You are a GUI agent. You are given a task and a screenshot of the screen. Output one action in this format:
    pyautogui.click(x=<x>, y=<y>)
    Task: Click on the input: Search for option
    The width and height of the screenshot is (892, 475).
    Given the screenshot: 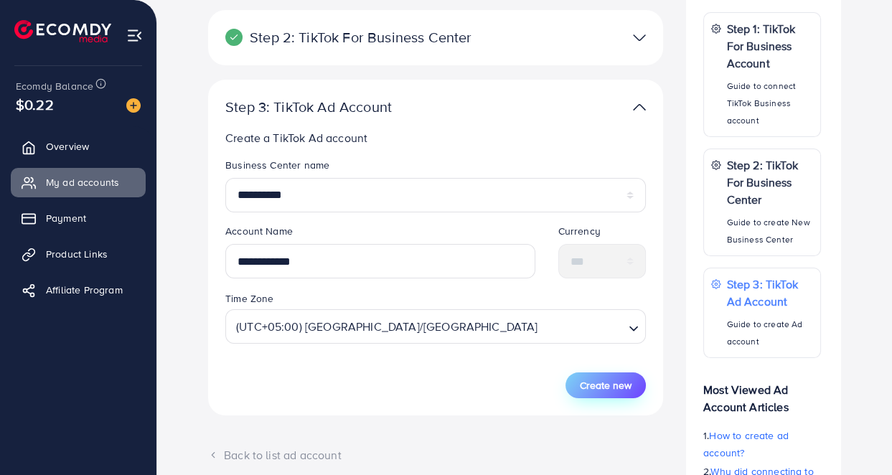 What is the action you would take?
    pyautogui.click(x=583, y=326)
    